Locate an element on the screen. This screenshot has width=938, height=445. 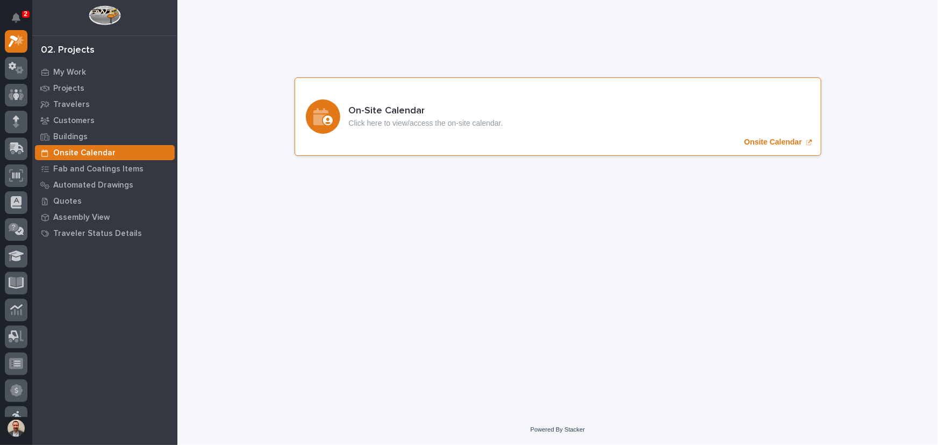
a: Customers is located at coordinates (105, 120).